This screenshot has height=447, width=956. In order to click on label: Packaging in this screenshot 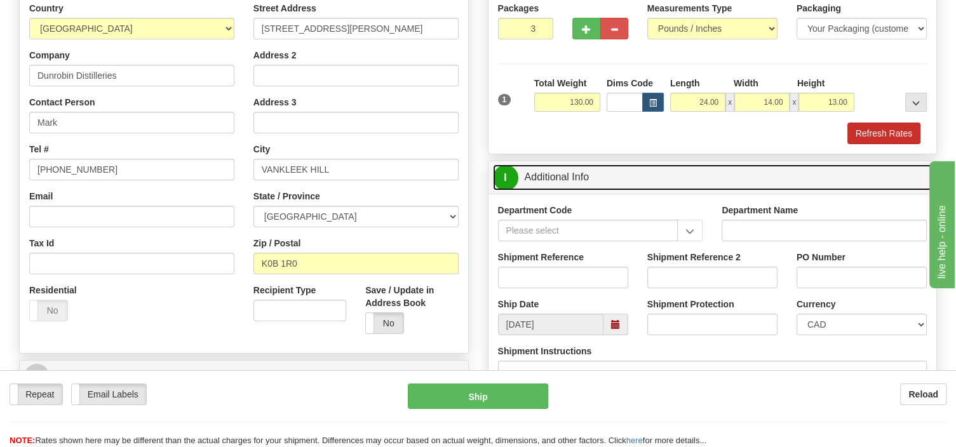, I will do `click(818, 8)`.